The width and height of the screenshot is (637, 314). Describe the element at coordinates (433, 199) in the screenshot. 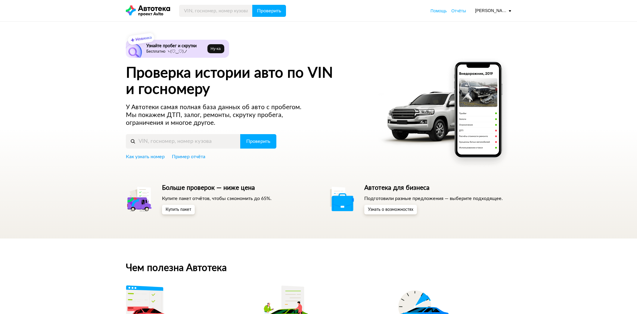

I see `p: Подготовили разные предложения — выберите подходящее.` at that location.